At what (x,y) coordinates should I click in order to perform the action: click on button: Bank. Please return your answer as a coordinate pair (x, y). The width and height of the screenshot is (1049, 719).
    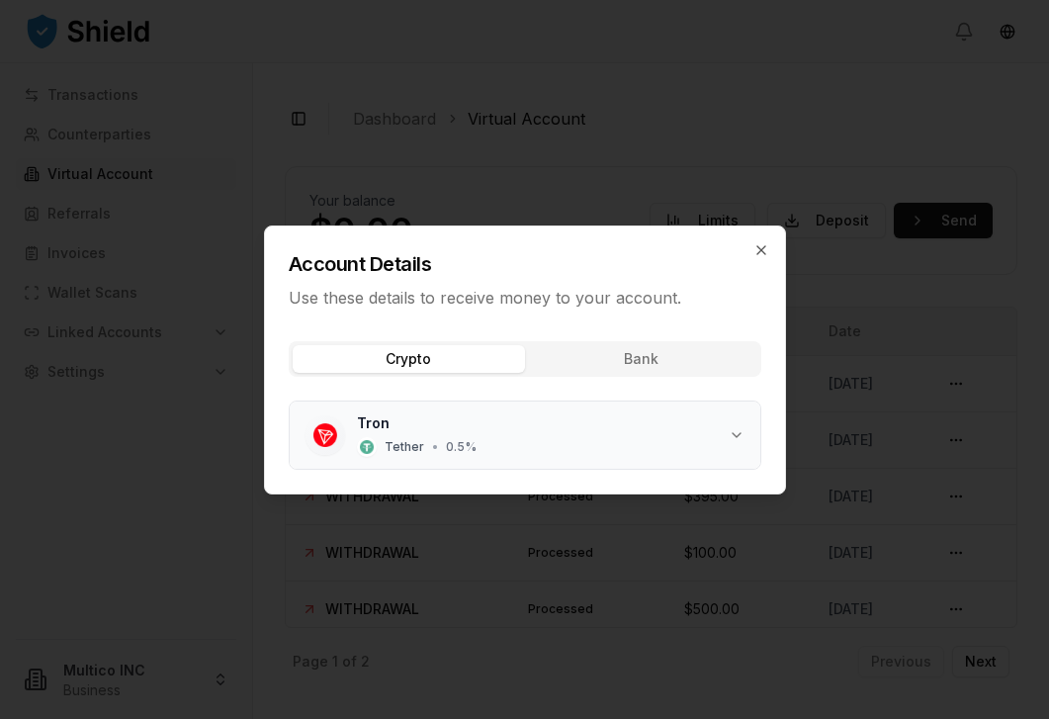
    Looking at the image, I should click on (641, 359).